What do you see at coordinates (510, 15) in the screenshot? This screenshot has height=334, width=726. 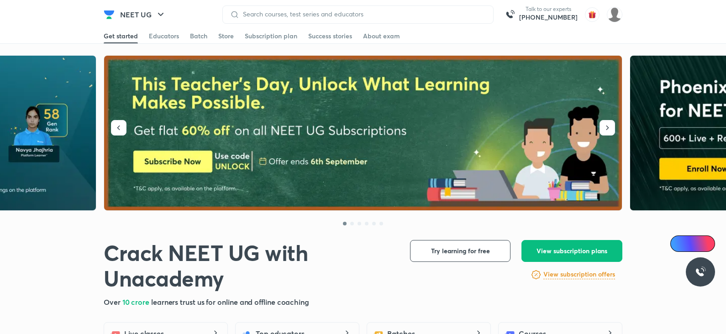 I see `img: call-us` at bounding box center [510, 15].